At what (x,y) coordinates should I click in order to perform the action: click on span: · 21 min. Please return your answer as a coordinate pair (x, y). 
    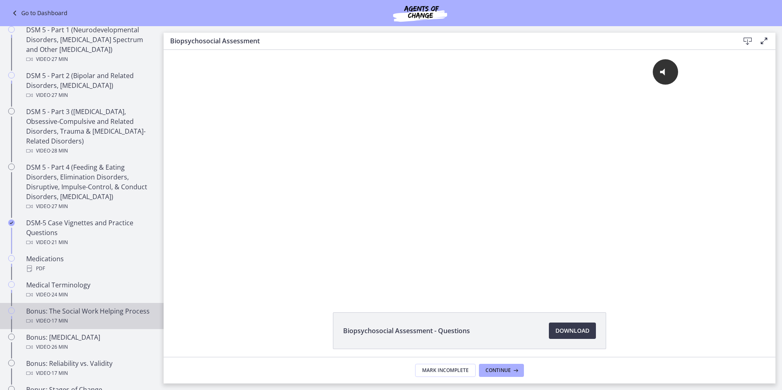
    Looking at the image, I should click on (59, 242).